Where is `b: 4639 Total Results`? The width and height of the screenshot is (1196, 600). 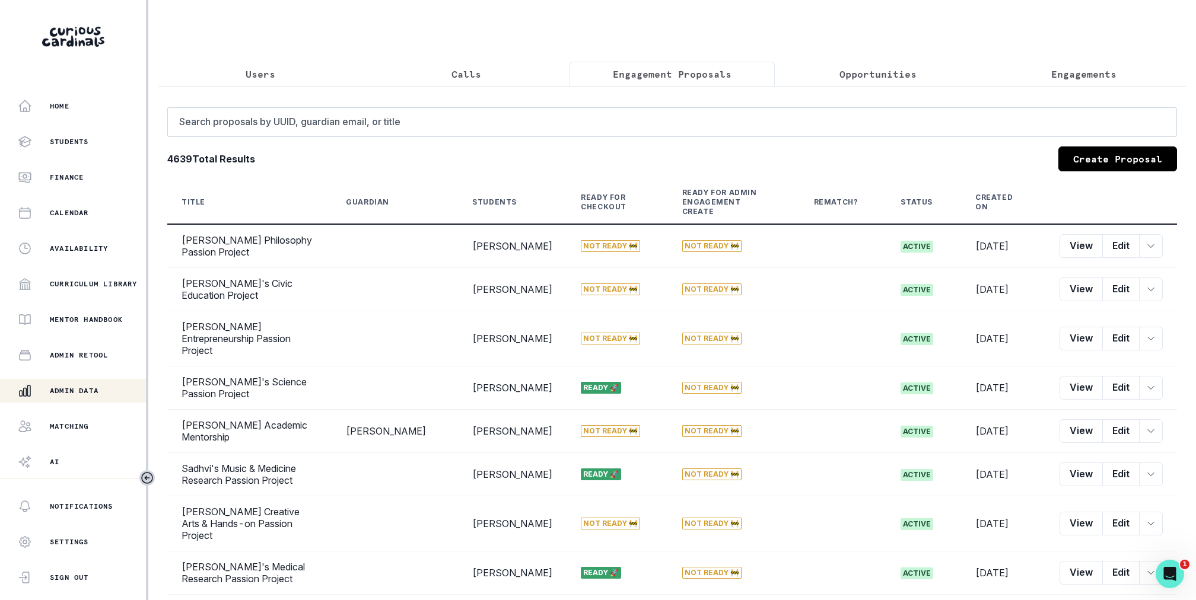
b: 4639 Total Results is located at coordinates (211, 159).